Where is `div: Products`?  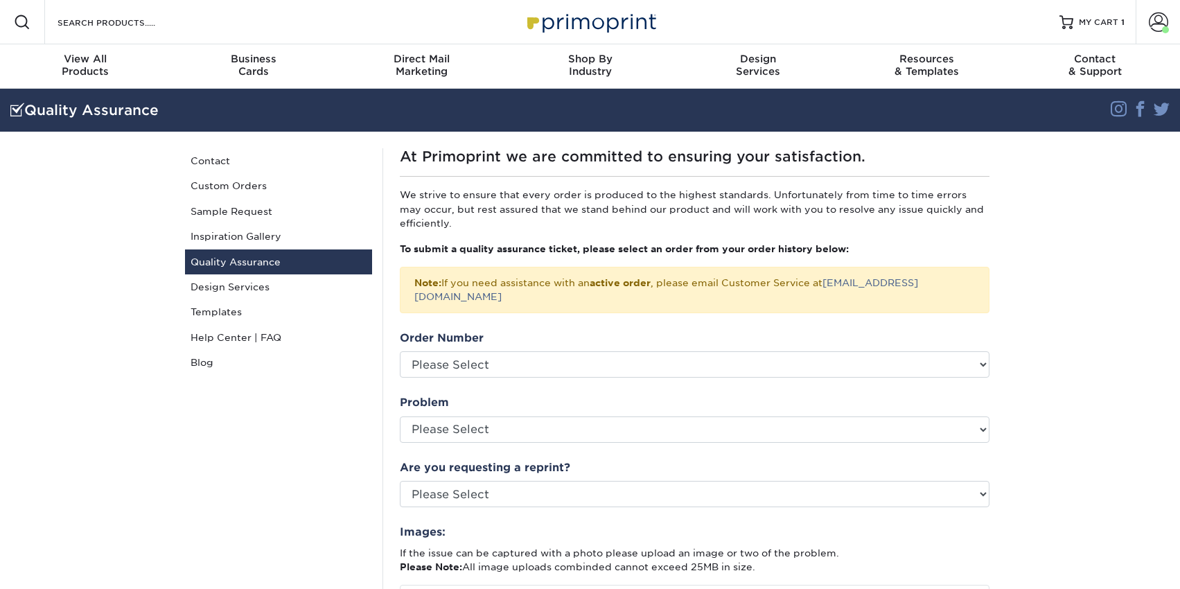 div: Products is located at coordinates (85, 65).